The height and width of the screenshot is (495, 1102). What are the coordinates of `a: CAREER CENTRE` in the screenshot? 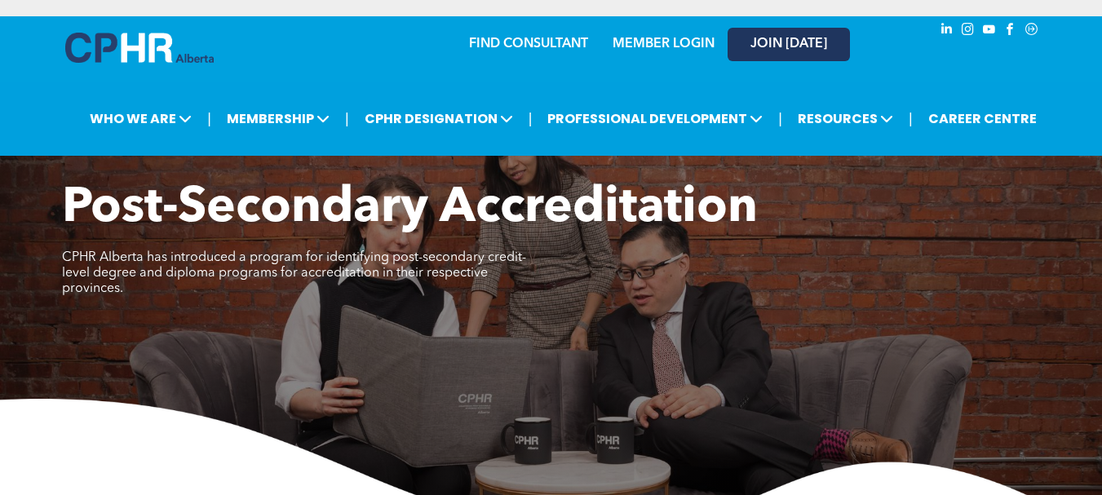 It's located at (982, 118).